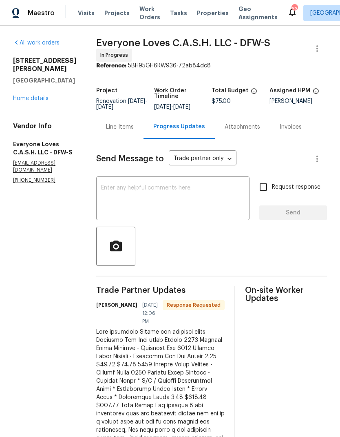  I want to click on span: Everyone Loves C.A.S.H. LLC - DFW-S, so click(183, 43).